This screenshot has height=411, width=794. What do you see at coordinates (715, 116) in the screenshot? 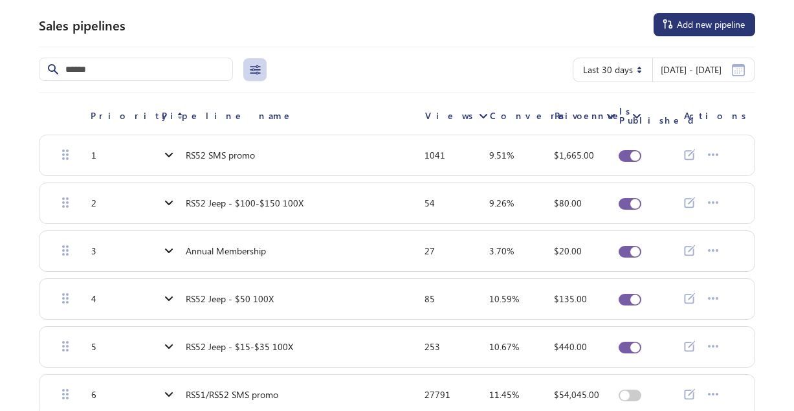
I see `span: Actions` at bounding box center [715, 116].